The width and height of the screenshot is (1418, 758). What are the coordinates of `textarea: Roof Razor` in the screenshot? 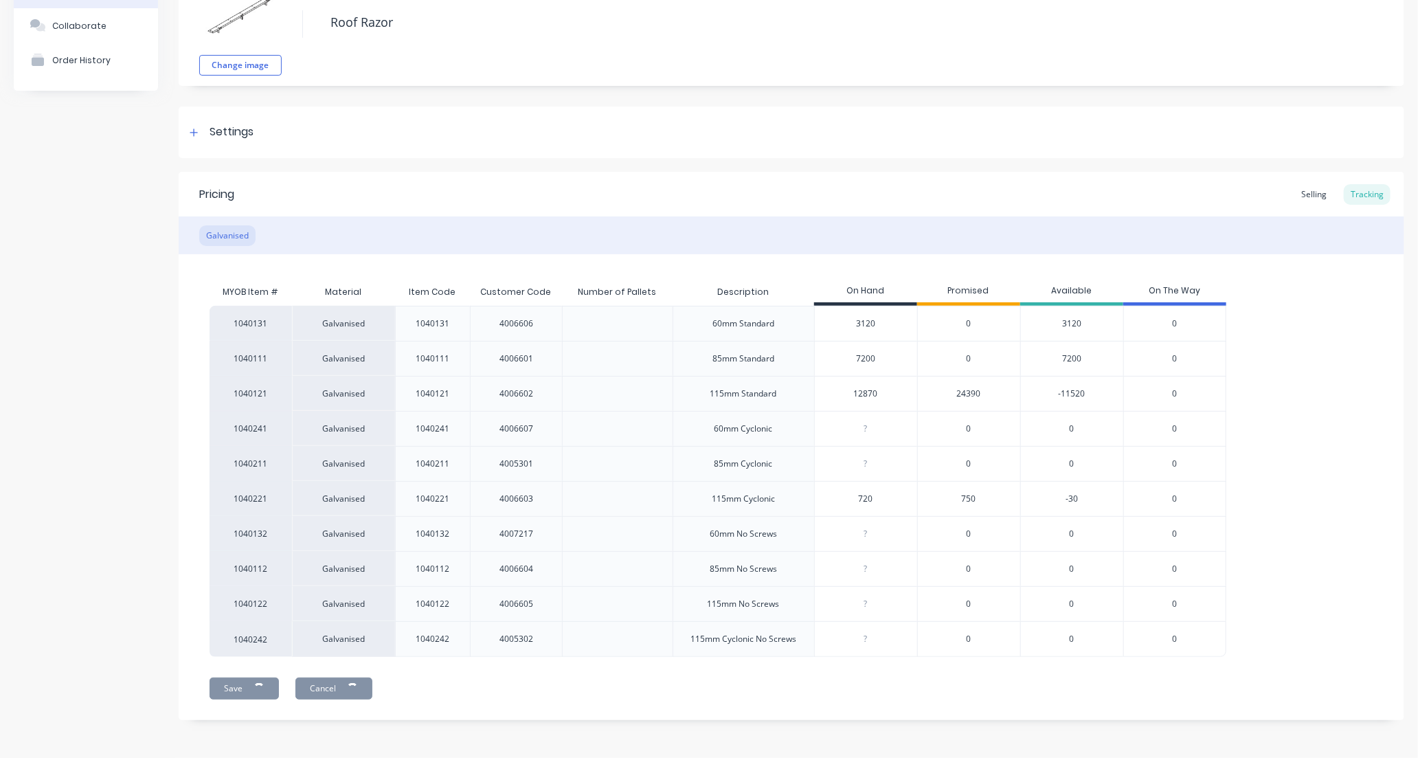 It's located at (797, 22).